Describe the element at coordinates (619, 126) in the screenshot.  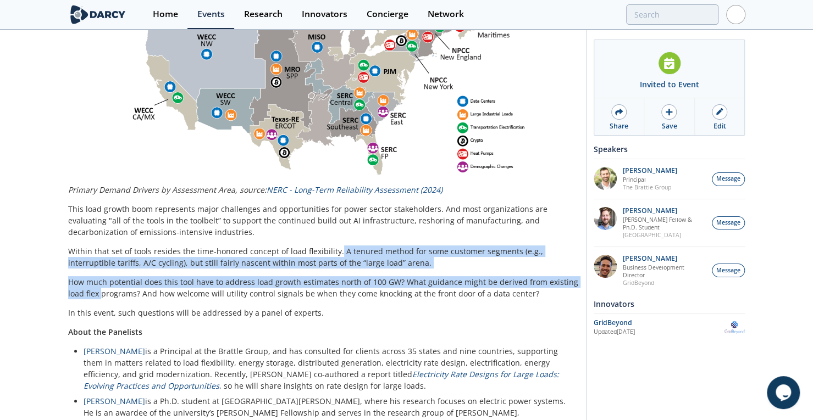
I see `div: Share` at that location.